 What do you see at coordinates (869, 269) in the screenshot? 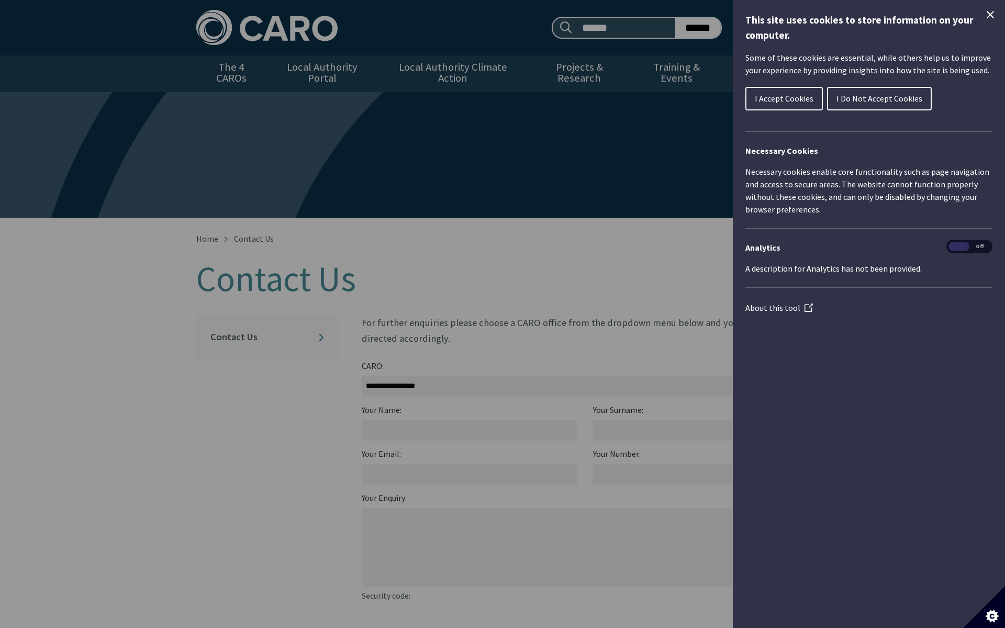
I see `p: A description for Analytics has not been provided.` at bounding box center [869, 269].